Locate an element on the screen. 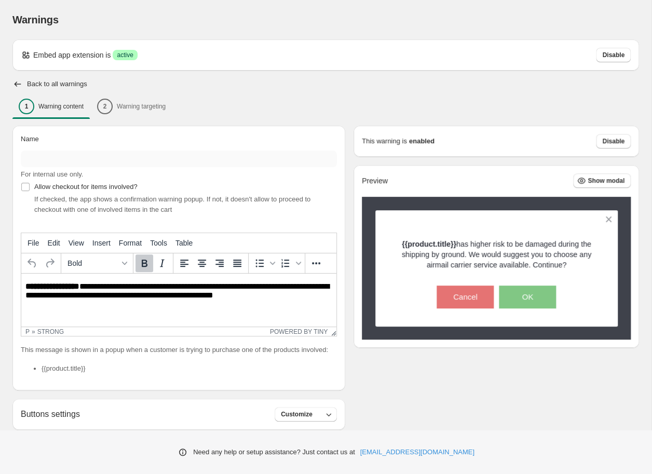 The image size is (652, 474). button: Show modal is located at coordinates (602, 181).